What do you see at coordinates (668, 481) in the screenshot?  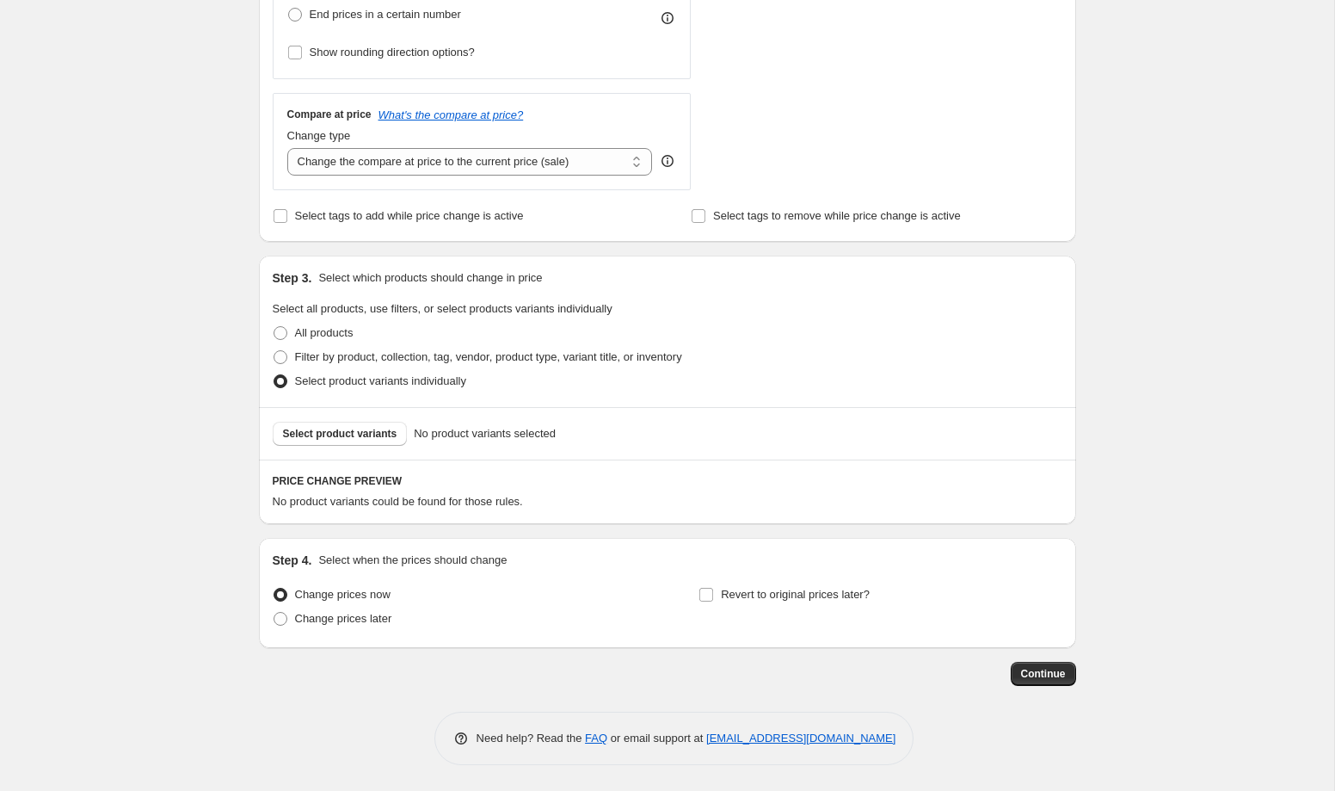 I see `h6: PRICE CHANGE PREVIEW` at bounding box center [668, 481].